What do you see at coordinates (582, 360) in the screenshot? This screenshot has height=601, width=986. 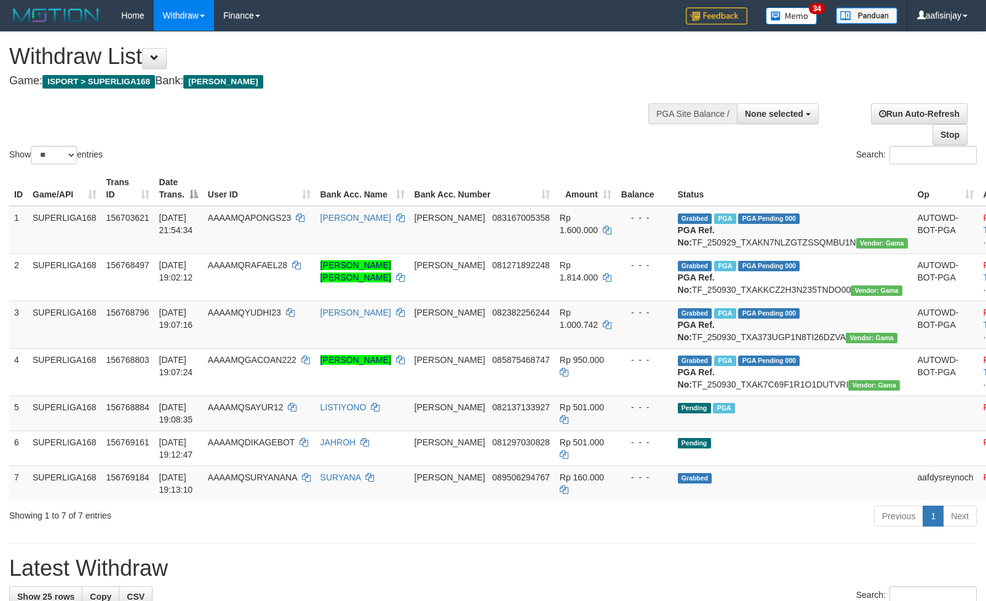 I see `span: Rp 950.000` at bounding box center [582, 360].